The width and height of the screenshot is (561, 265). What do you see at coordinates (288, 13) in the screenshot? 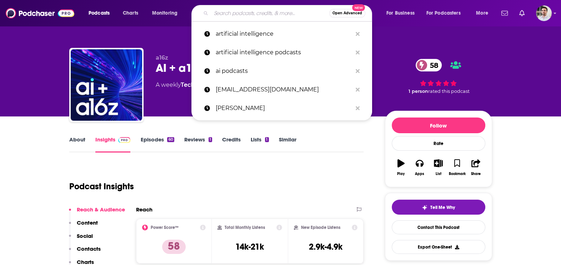
I see `div: Search podcasts, credits, & more...` at bounding box center [288, 13].